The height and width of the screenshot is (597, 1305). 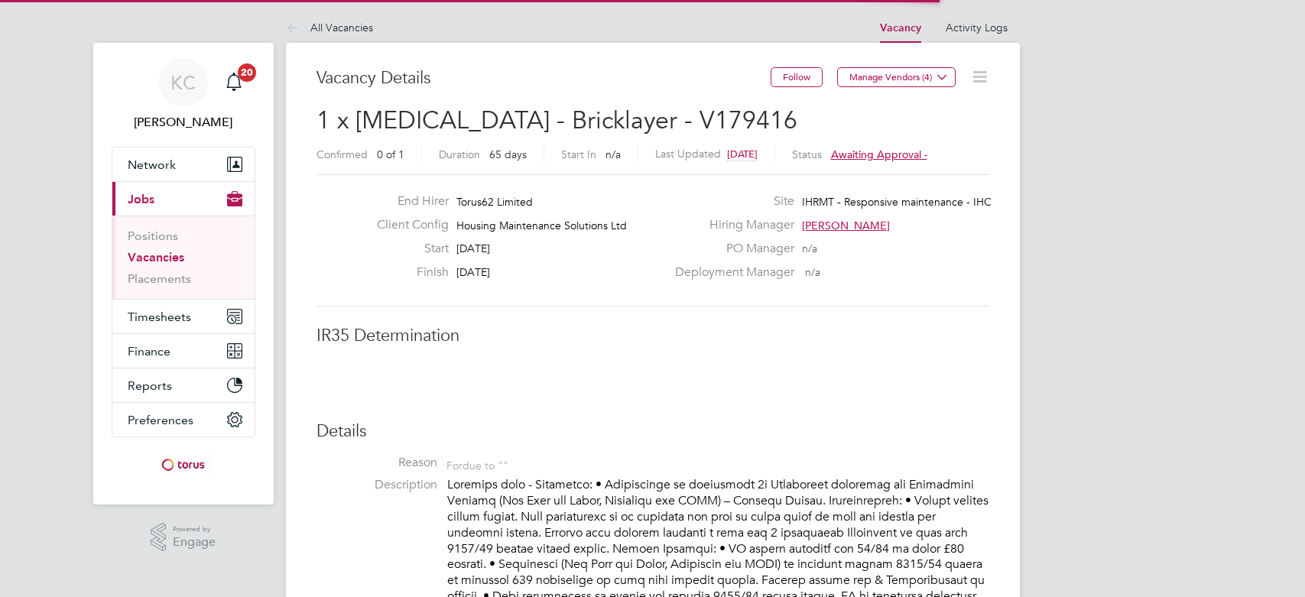 What do you see at coordinates (184, 257) in the screenshot?
I see `div: Jobs` at bounding box center [184, 257].